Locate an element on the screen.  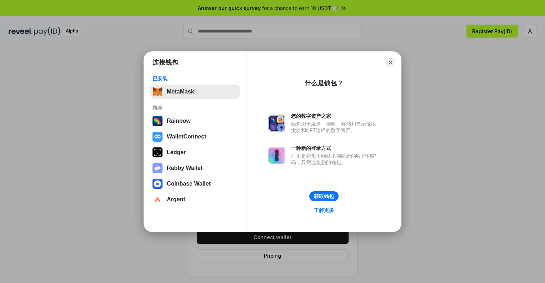
button: Rabby Wallet is located at coordinates (195, 168).